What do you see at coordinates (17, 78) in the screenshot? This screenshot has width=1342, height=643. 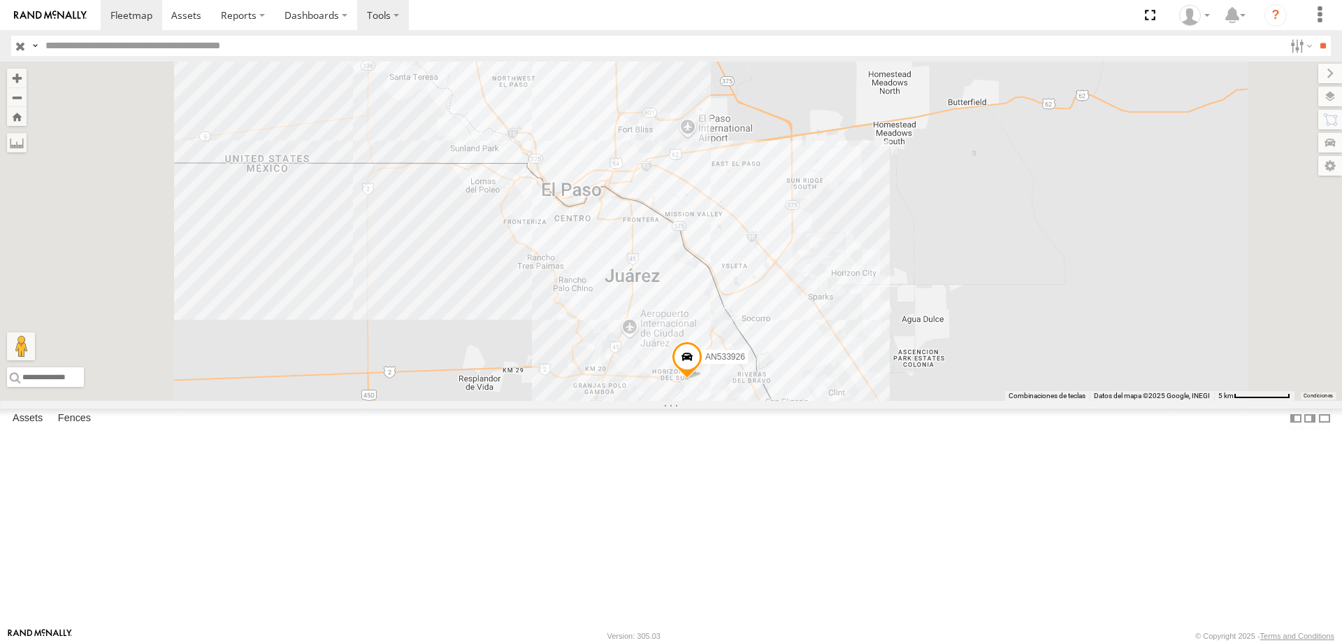 I see `button: Zoom in` at bounding box center [17, 78].